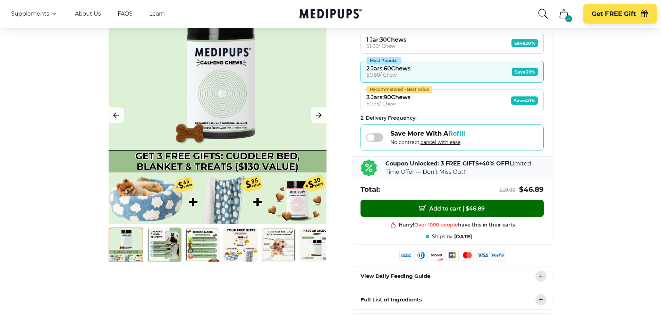  Describe the element at coordinates (388, 97) in the screenshot. I see `div: 3 Jars : 90 Chews` at that location.